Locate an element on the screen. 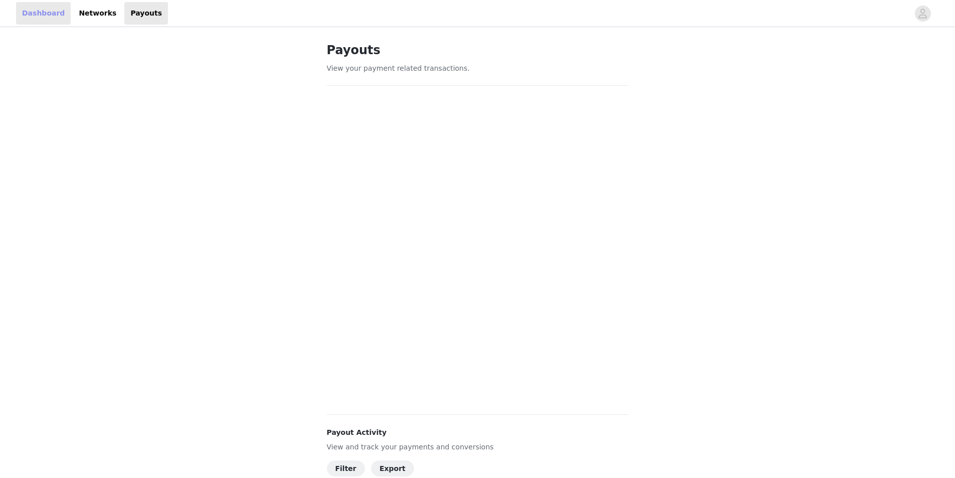 This screenshot has width=955, height=478. button: Filter is located at coordinates (346, 468).